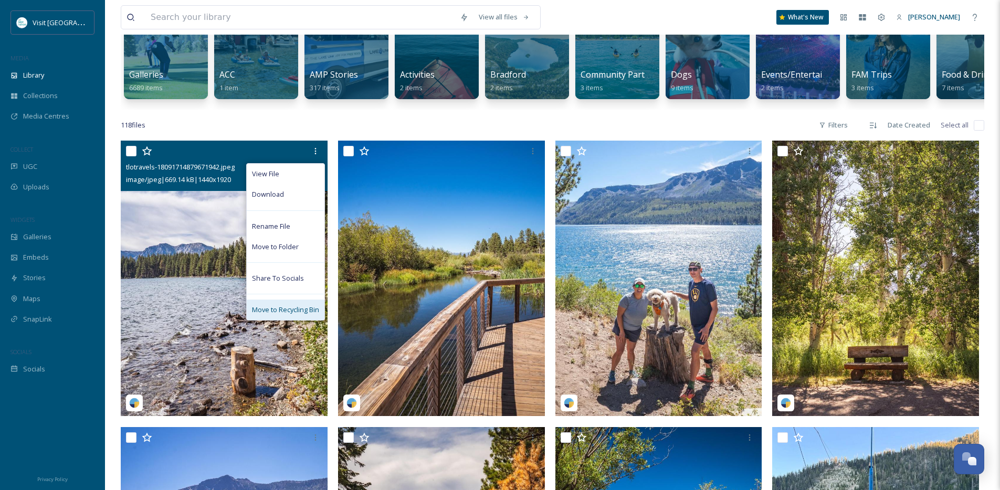 The image size is (1000, 490). Describe the element at coordinates (442, 278) in the screenshot. I see `img: tlotravels-18096663217714743.jpeg` at that location.